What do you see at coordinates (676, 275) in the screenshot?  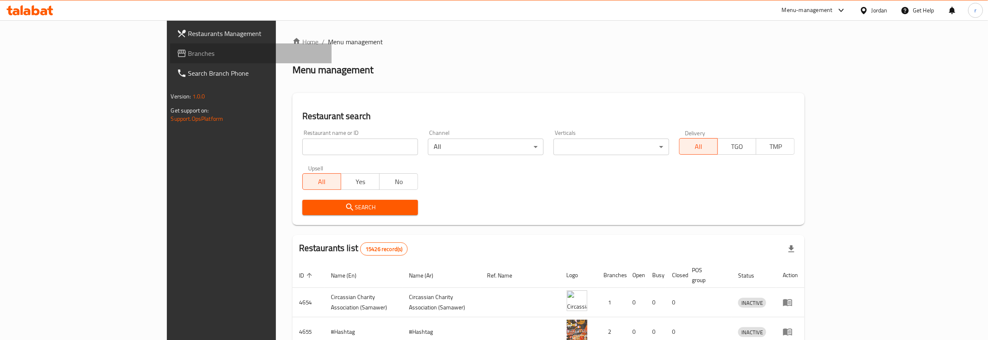 I see `th: Closed` at bounding box center [676, 275].